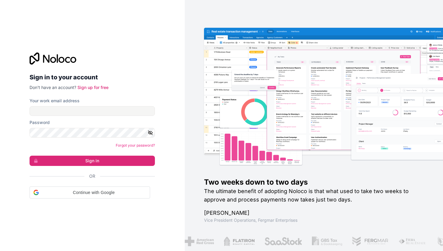 This screenshot has width=443, height=251. Describe the element at coordinates (92, 133) in the screenshot. I see `input: Password` at that location.